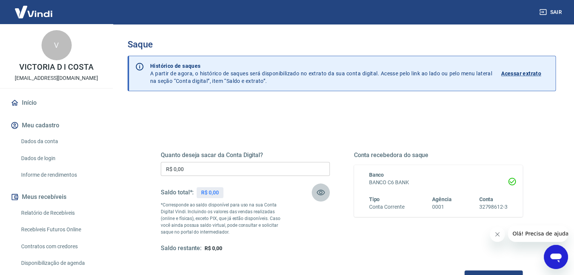  I want to click on h5: Quanto deseja sacar da Conta Digital?, so click(245, 155).